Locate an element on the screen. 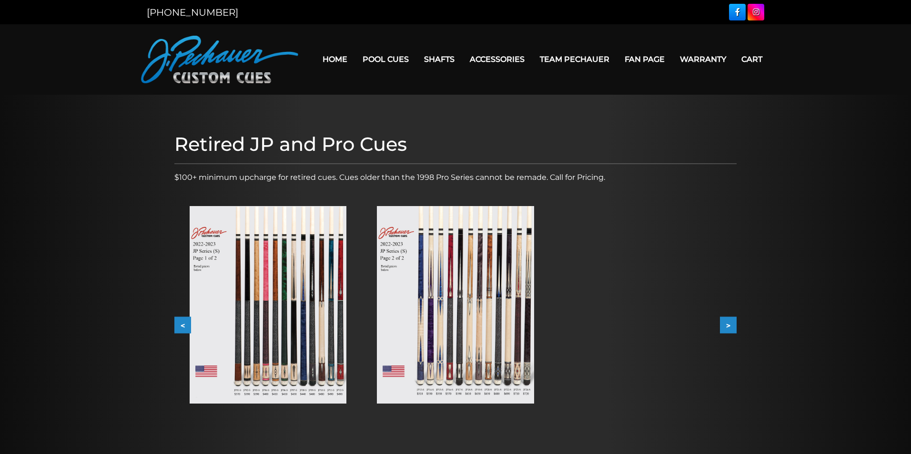 Image resolution: width=911 pixels, height=454 pixels. a: Warranty is located at coordinates (703, 59).